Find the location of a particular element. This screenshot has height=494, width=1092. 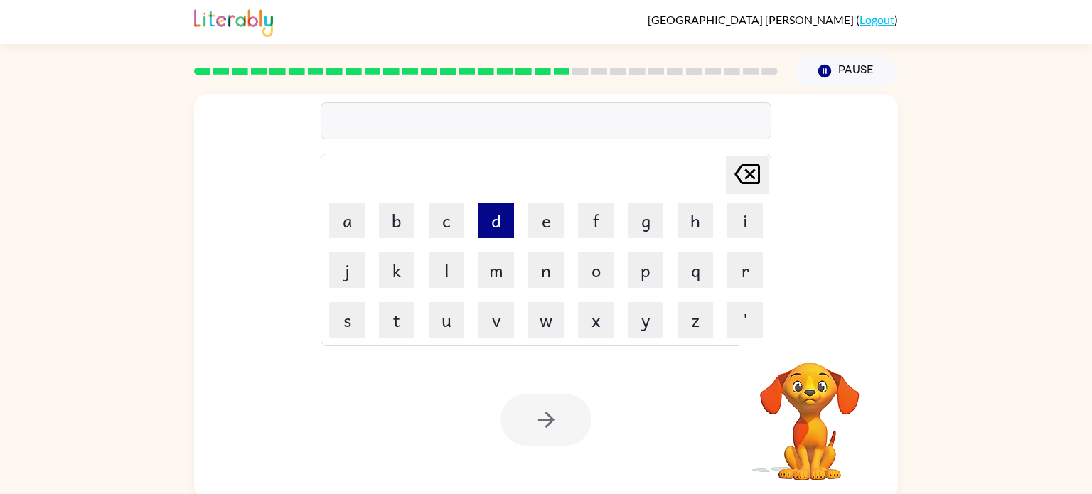

button: e is located at coordinates (546, 220).